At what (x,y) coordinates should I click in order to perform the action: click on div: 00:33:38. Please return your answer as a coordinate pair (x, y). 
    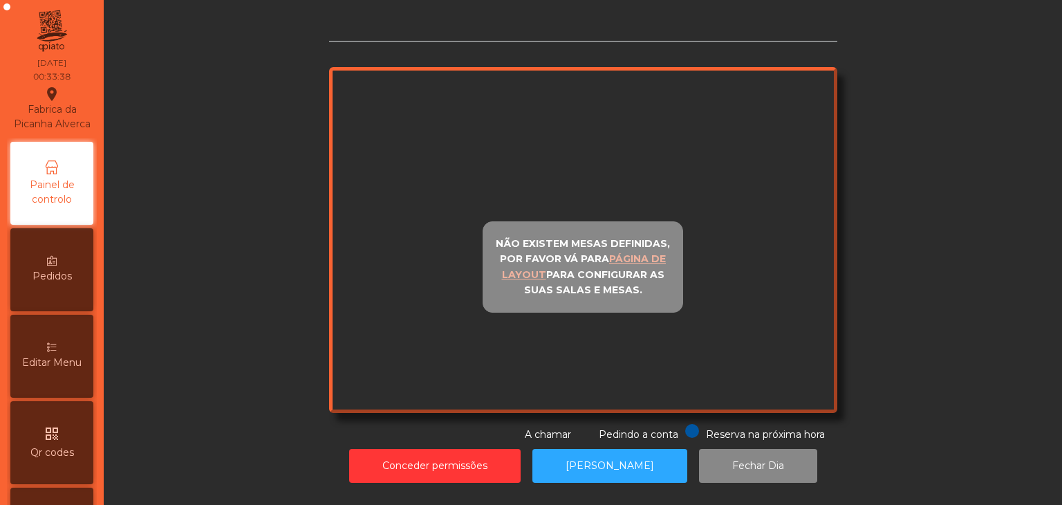
    Looking at the image, I should click on (52, 77).